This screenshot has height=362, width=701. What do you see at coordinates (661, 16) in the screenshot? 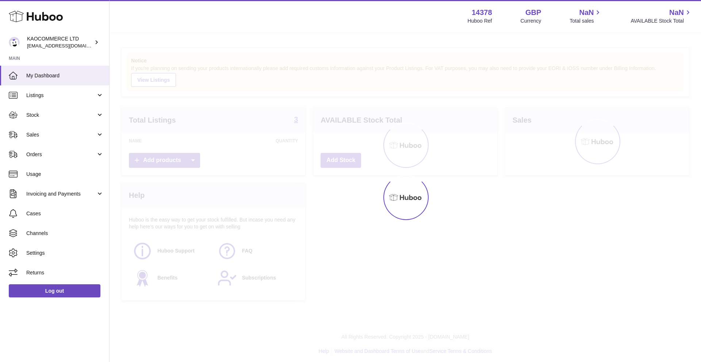
I see `a: NaN AVAILABLE Stock Total` at bounding box center [661, 16].